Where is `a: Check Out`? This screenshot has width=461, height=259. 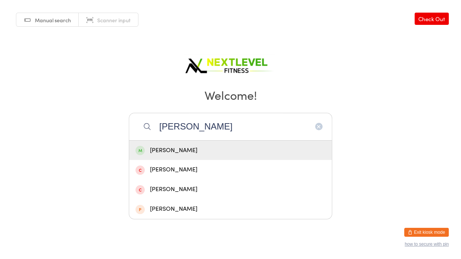 a: Check Out is located at coordinates (432, 19).